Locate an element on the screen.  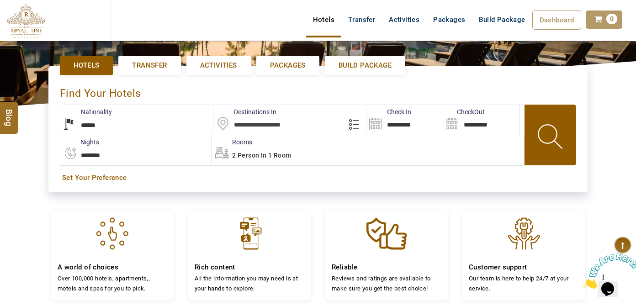
a: 0 is located at coordinates (604, 20).